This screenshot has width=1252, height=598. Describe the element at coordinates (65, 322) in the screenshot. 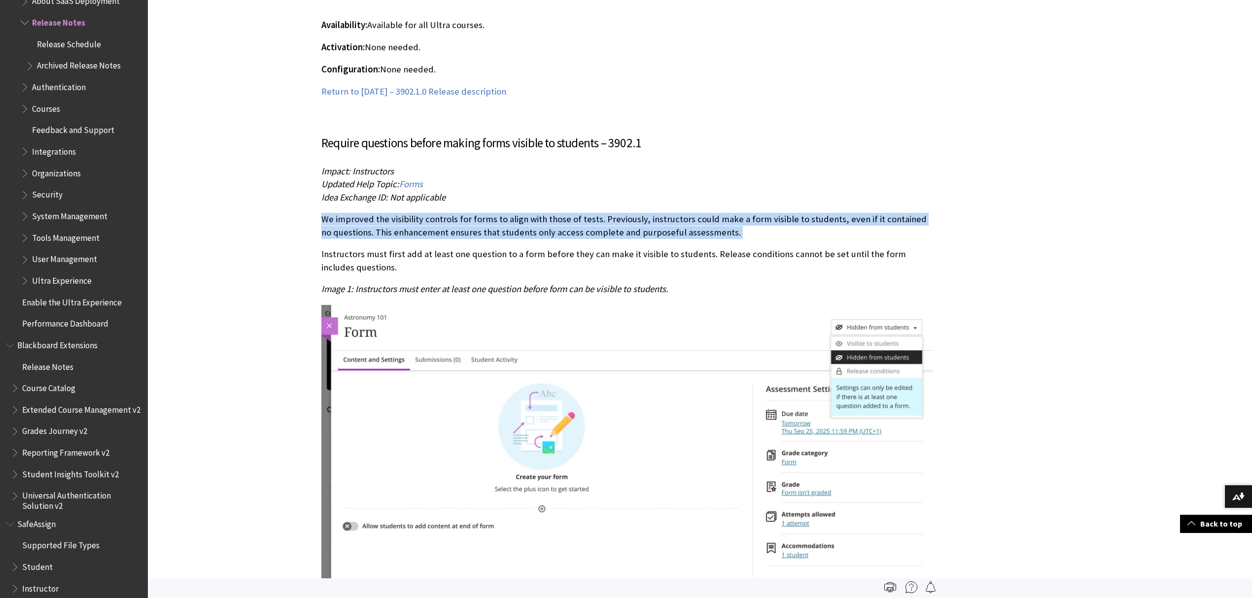

I see `span: Performance Dashboard` at that location.